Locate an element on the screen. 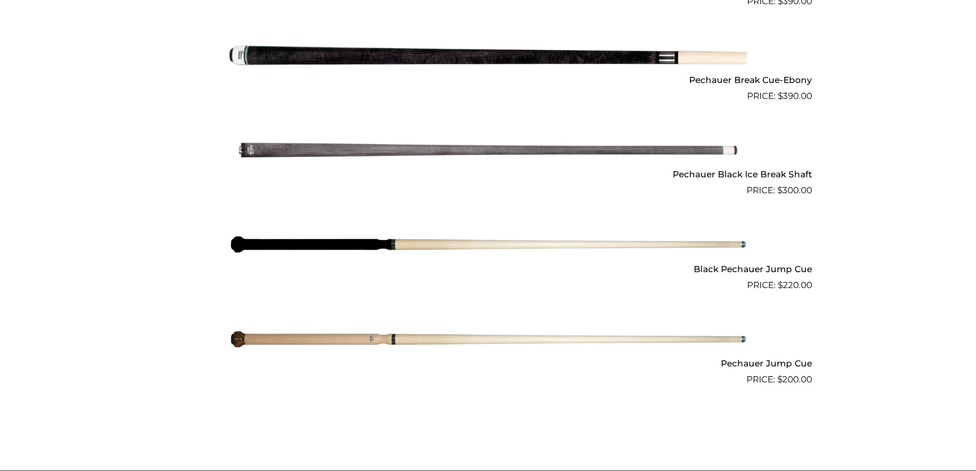  h2: Pechauer Black Ice Break Shaft is located at coordinates (488, 174).